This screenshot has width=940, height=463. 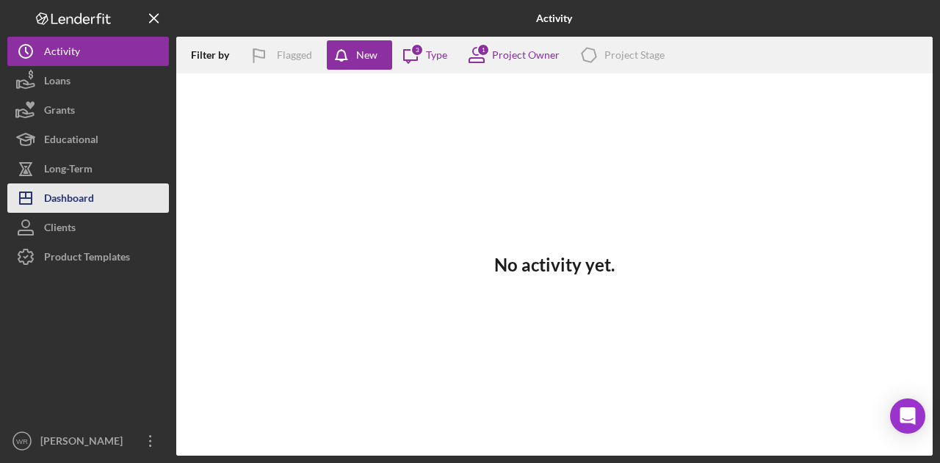 I want to click on a: Dashboard, so click(x=88, y=198).